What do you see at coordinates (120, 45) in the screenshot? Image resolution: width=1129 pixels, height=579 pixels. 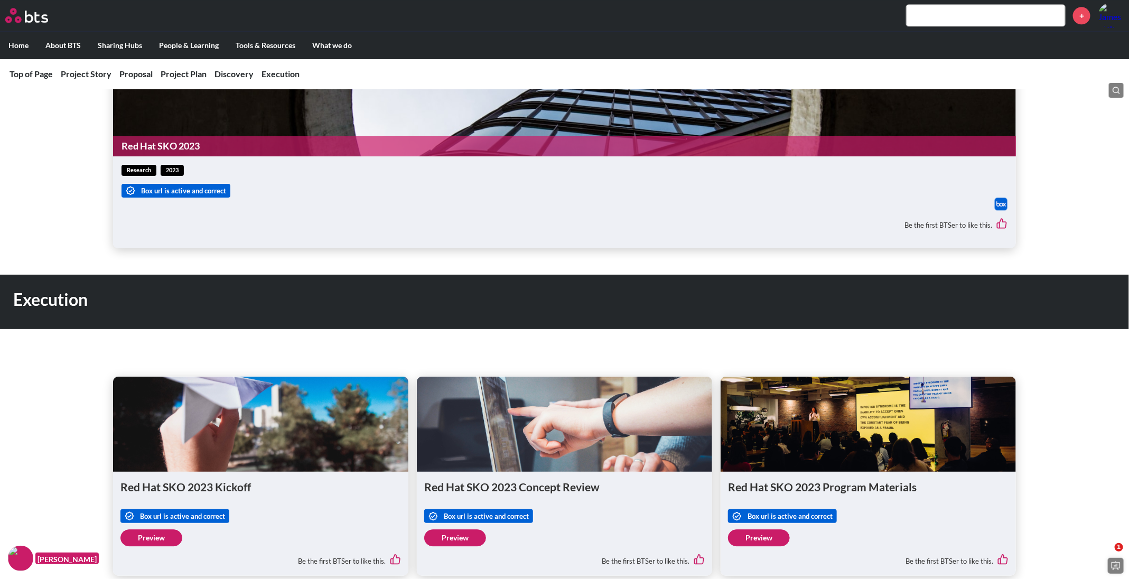 I see `label: Sharing Hubs` at bounding box center [120, 45].